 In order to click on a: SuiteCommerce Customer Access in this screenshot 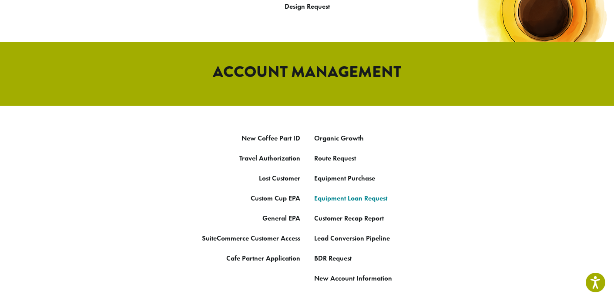, I will do `click(251, 238)`.